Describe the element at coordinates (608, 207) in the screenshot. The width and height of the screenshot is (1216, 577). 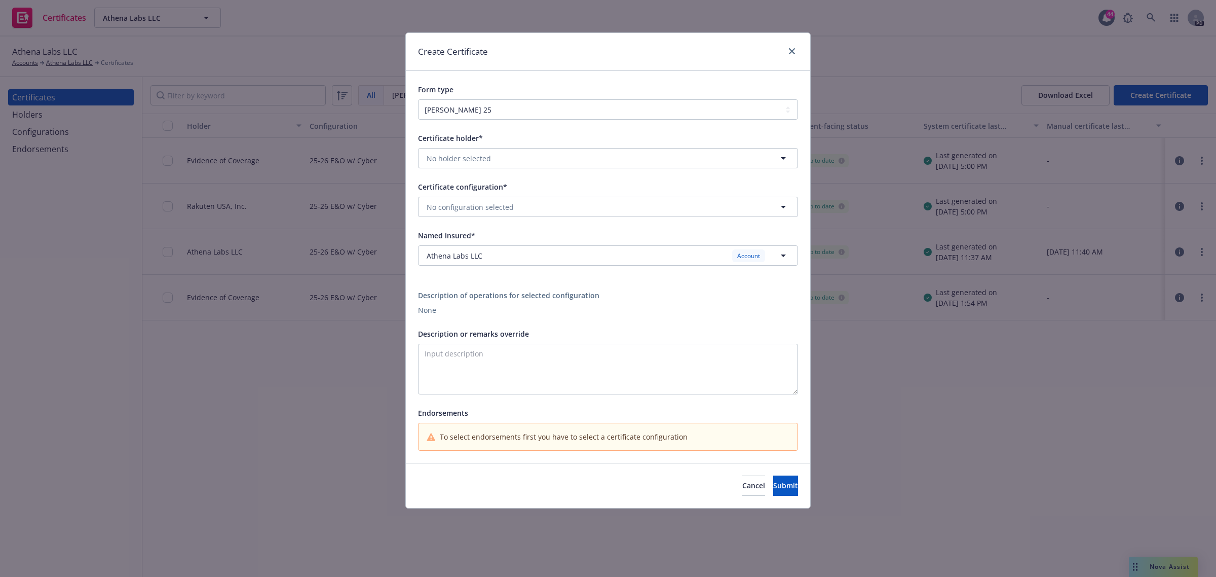
I see `button: No configuration selected` at that location.